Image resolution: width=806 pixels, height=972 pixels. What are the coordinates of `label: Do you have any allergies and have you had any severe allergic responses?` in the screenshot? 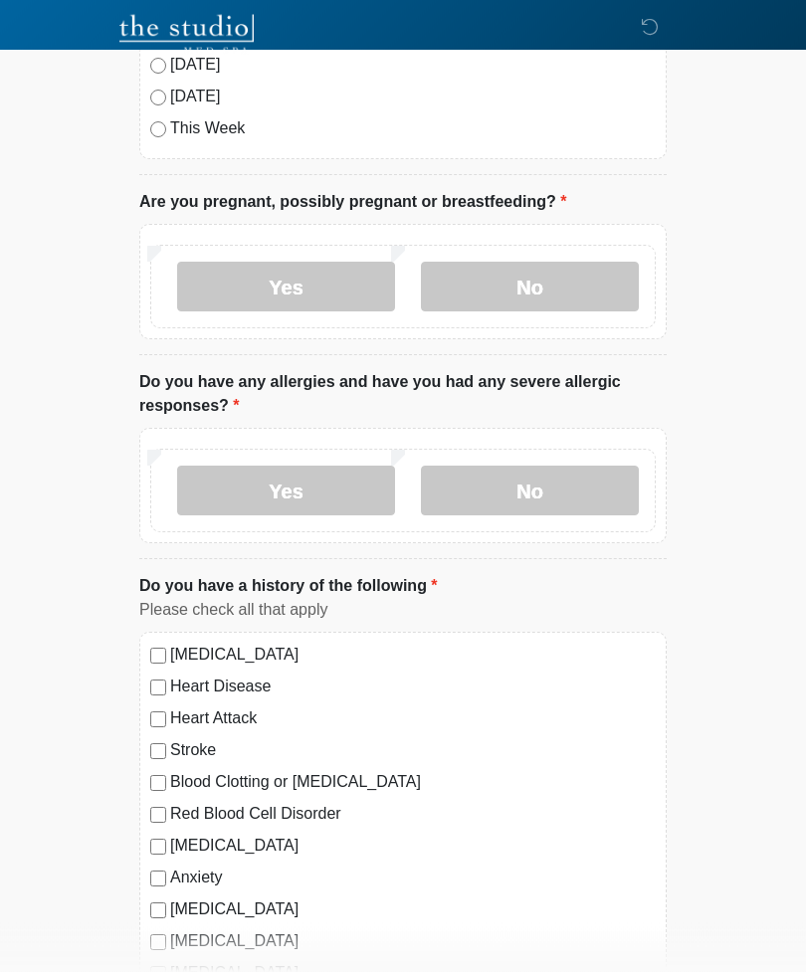 It's located at (403, 395).